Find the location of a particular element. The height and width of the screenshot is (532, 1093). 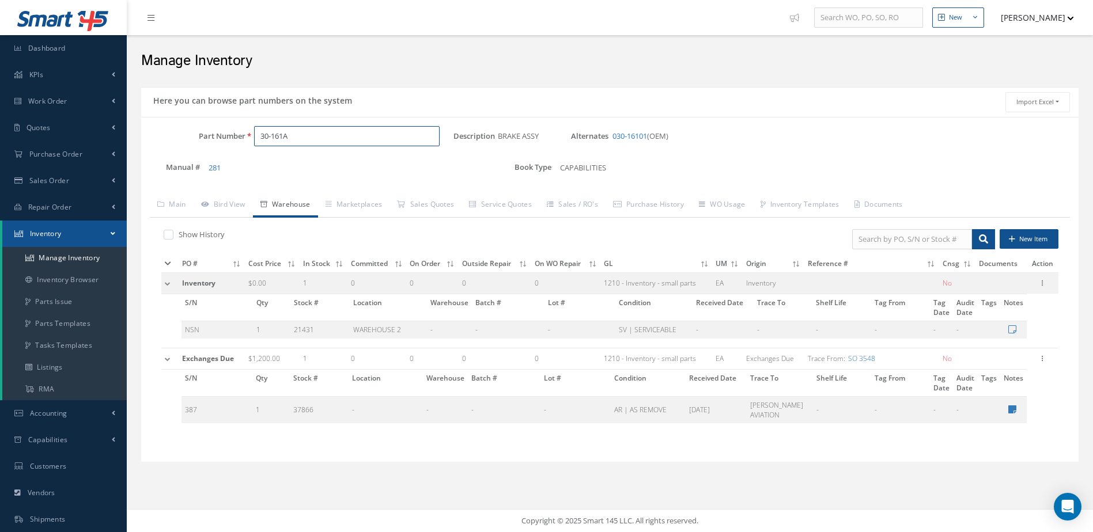

label: Description is located at coordinates (474, 136).